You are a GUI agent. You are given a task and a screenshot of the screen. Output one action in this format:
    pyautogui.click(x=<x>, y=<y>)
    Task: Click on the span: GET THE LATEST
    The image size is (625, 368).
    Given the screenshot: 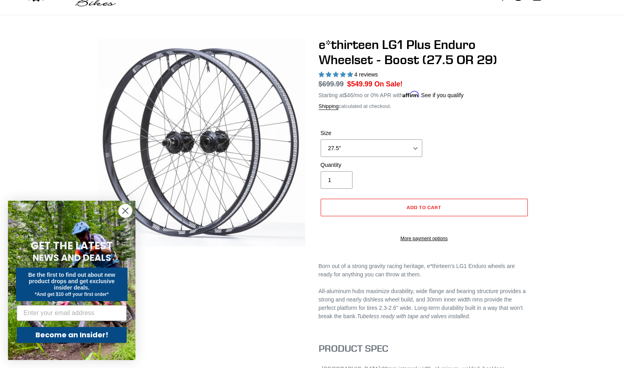 What is the action you would take?
    pyautogui.click(x=72, y=246)
    